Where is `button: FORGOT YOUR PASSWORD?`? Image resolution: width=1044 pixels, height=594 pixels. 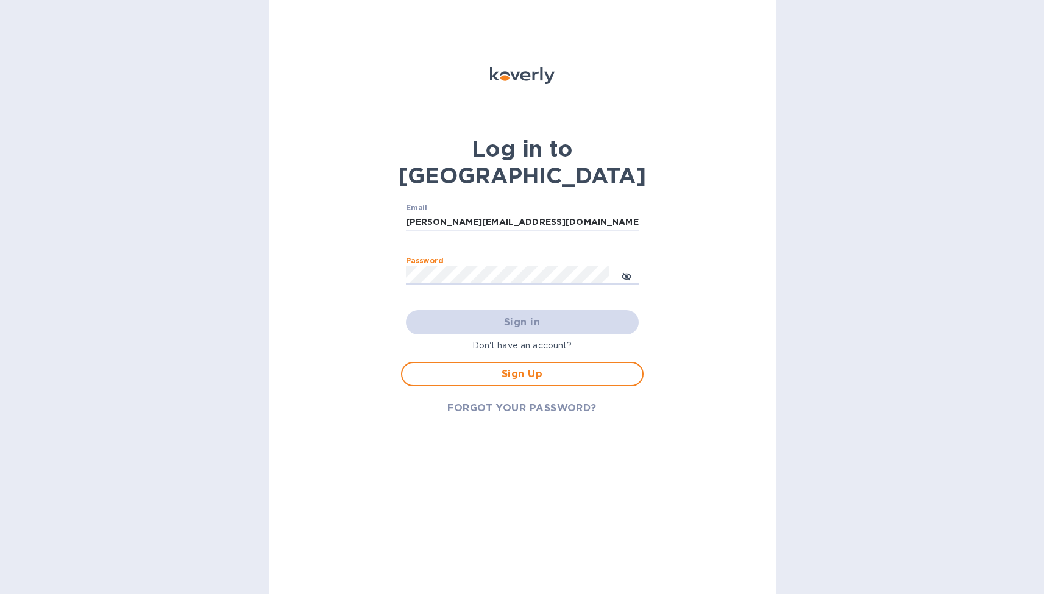
button: FORGOT YOUR PASSWORD? is located at coordinates (522, 408).